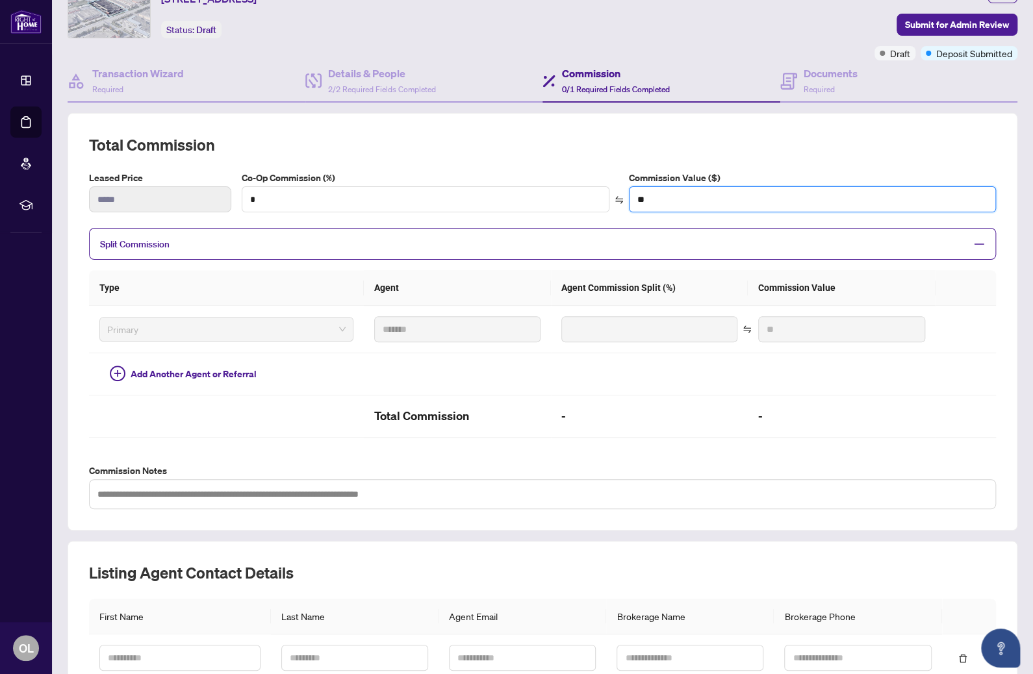 This screenshot has width=1033, height=674. Describe the element at coordinates (183, 374) in the screenshot. I see `button: Add Another Agent or Referral` at that location.